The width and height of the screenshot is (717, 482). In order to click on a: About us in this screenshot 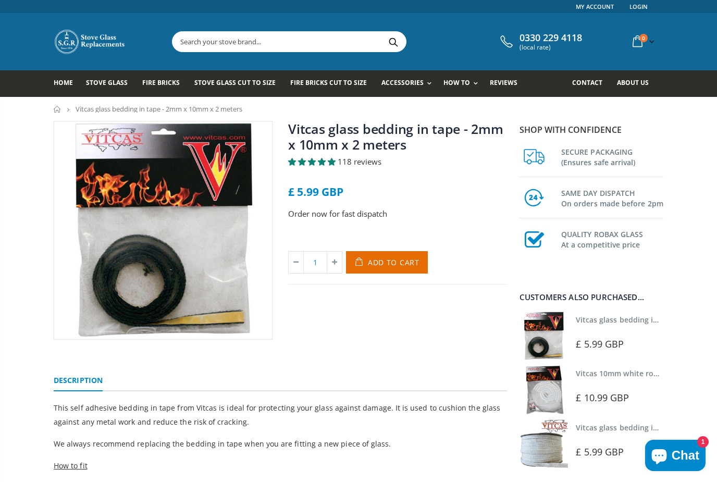, I will do `click(637, 83)`.